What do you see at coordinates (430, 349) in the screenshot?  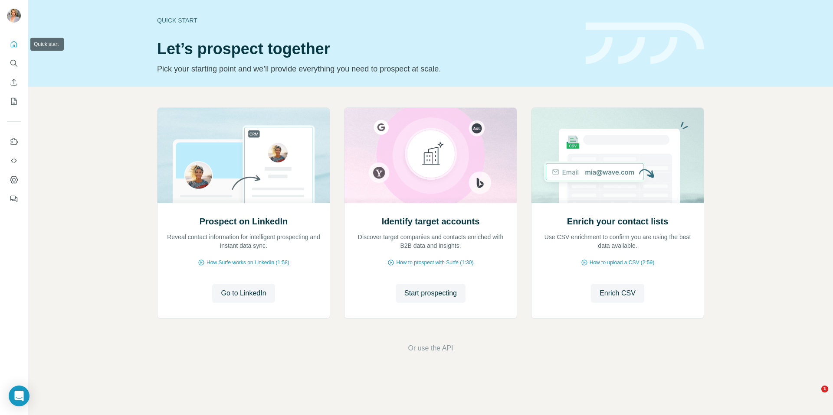 I see `button: Or use the API` at bounding box center [430, 349].